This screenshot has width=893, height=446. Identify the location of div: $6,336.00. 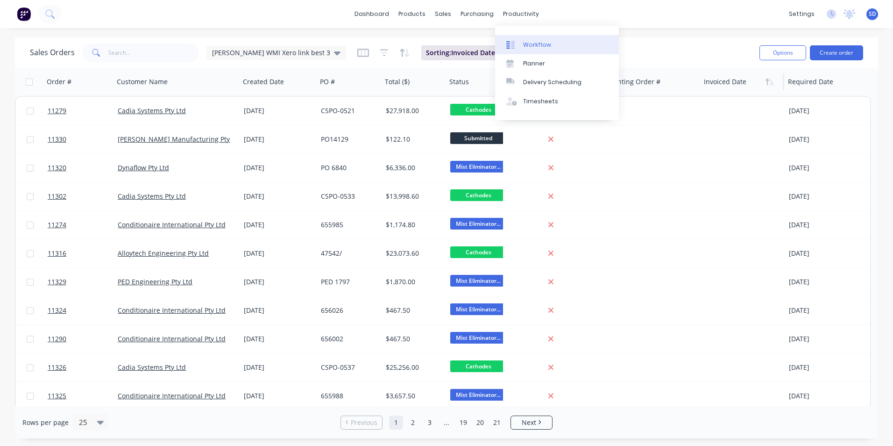
(413, 168).